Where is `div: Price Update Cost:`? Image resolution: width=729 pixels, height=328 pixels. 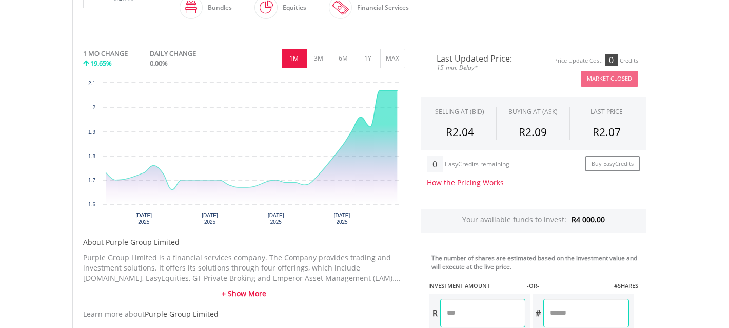
div: Price Update Cost: is located at coordinates (578, 60).